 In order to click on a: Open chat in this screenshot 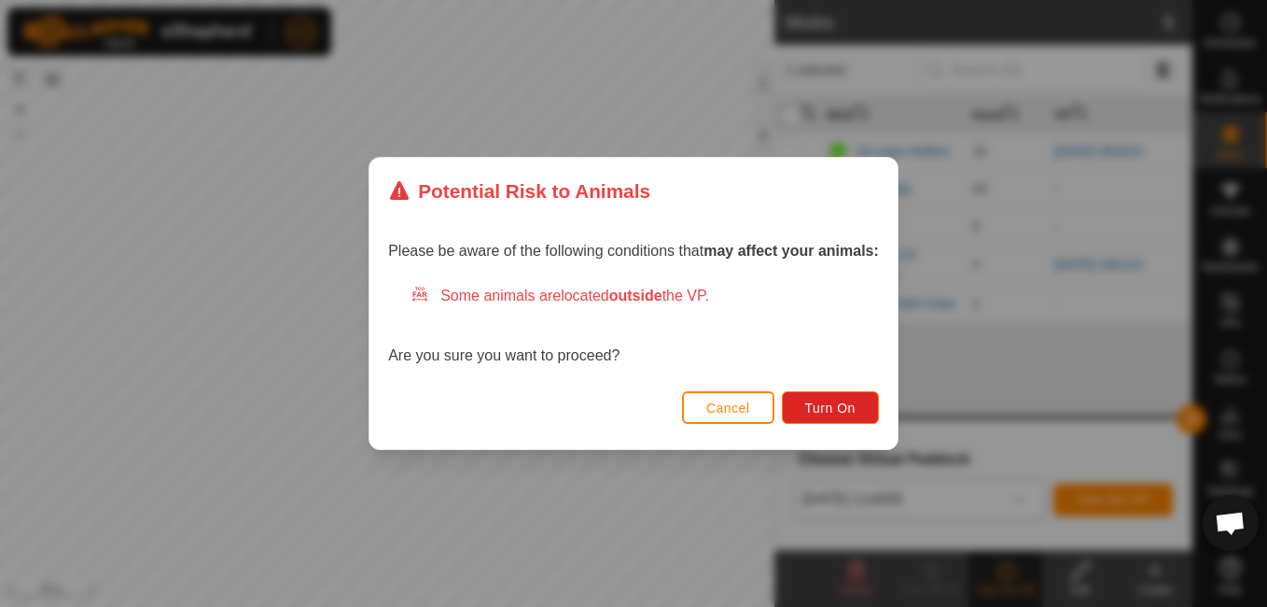, I will do `click(1231, 523)`.